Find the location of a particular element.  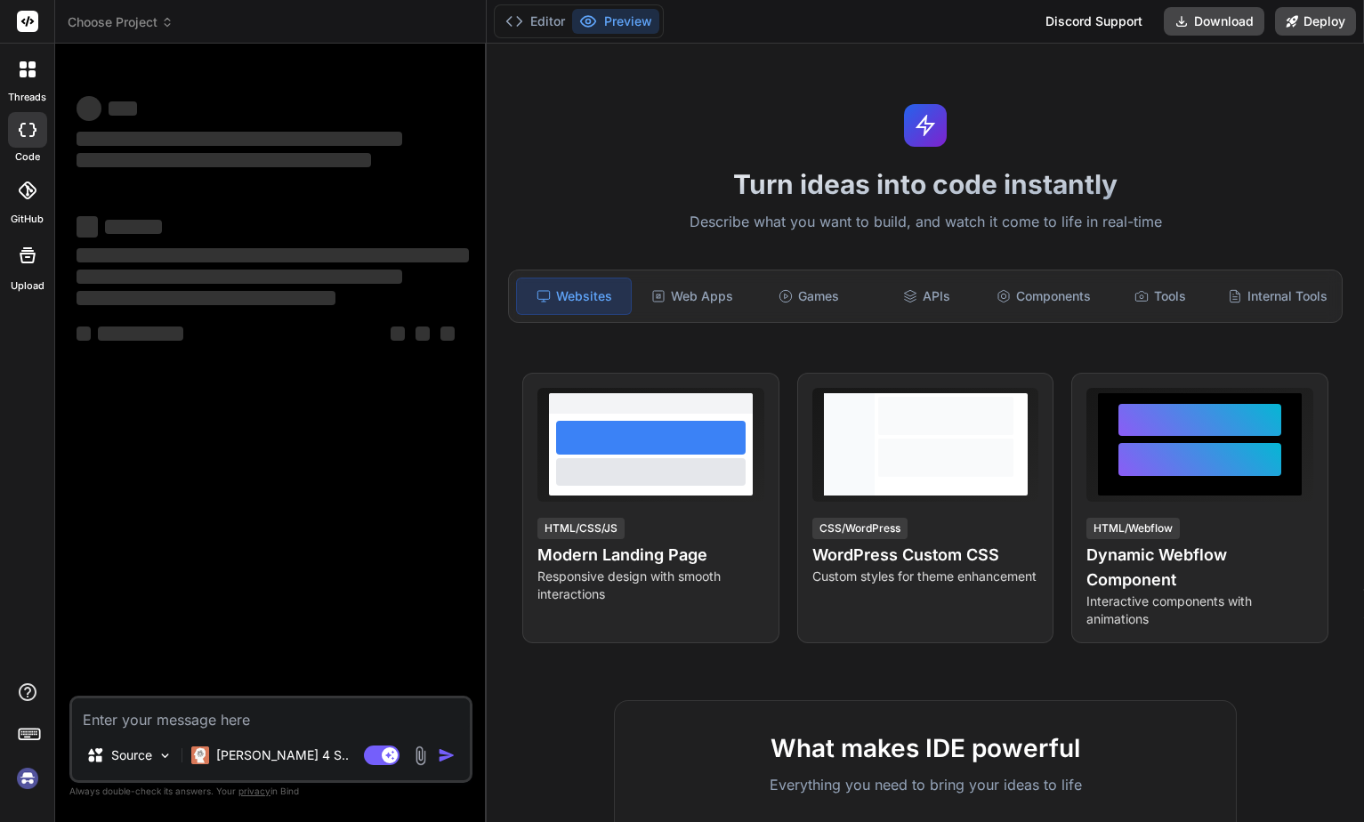

div: Internal Tools is located at coordinates (1277, 296).